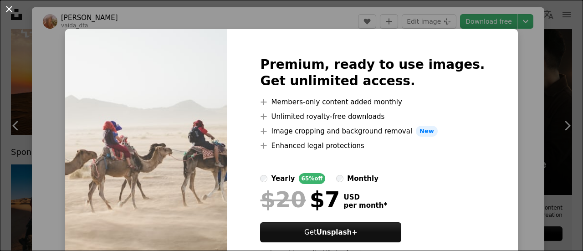 The image size is (583, 251). Describe the element at coordinates (372, 73) in the screenshot. I see `h2: Premium, ready to use images. Get unlimited access.` at that location.